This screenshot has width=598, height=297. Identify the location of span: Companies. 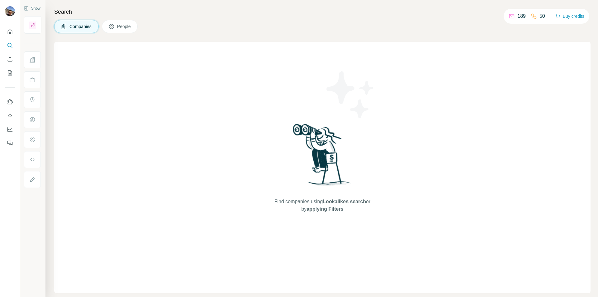
(81, 26).